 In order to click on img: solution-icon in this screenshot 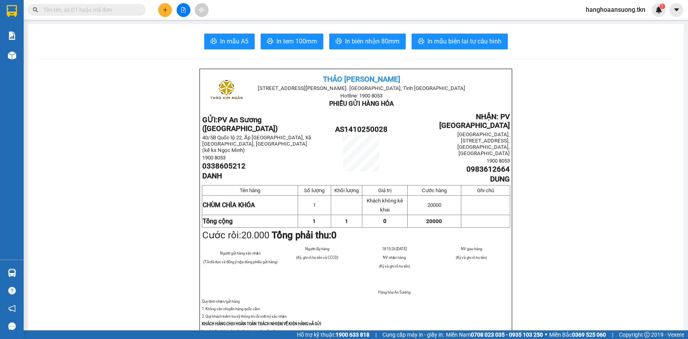, I will do `click(12, 35)`.